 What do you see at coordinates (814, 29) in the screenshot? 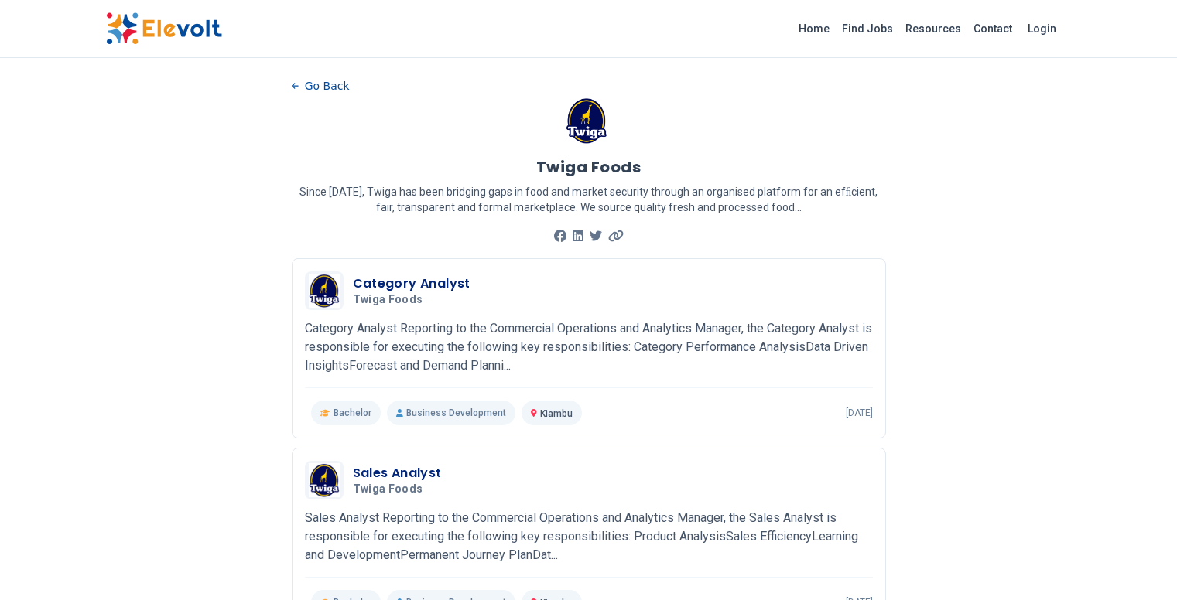
I see `a: Home` at bounding box center [814, 29].